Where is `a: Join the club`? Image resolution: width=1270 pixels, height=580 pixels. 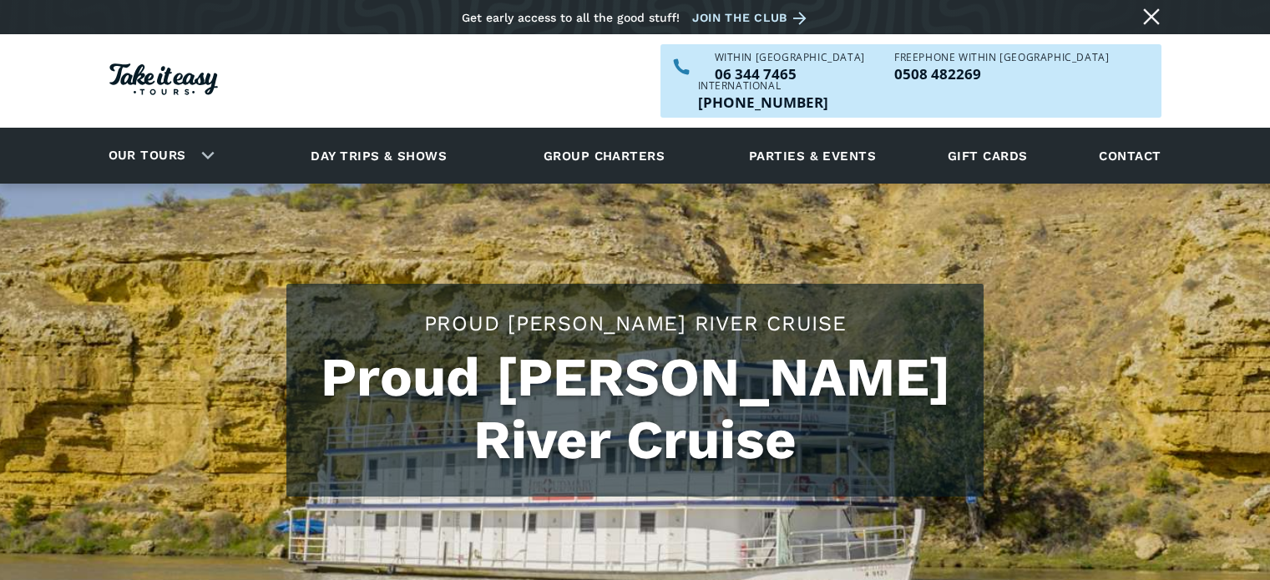
a: Join the club is located at coordinates (752, 18).